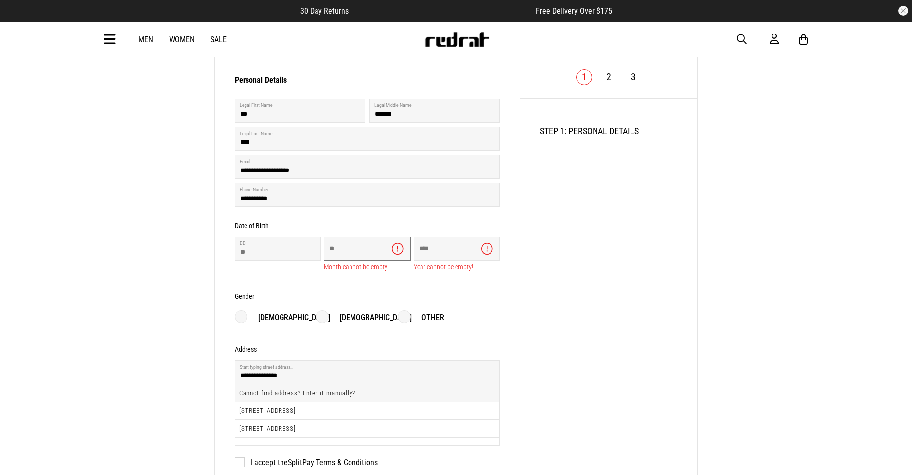  What do you see at coordinates (251, 226) in the screenshot?
I see `h3: Date of Birth` at bounding box center [251, 226].